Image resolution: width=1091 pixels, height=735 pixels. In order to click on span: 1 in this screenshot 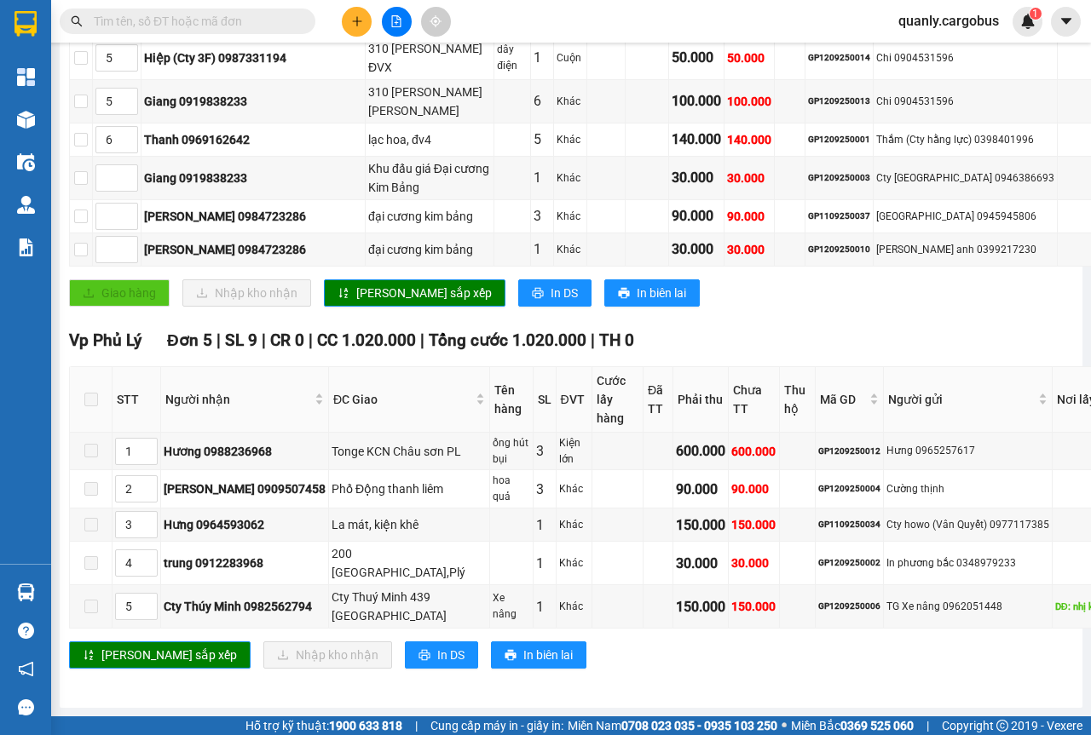, I will do `click(1035, 14)`.